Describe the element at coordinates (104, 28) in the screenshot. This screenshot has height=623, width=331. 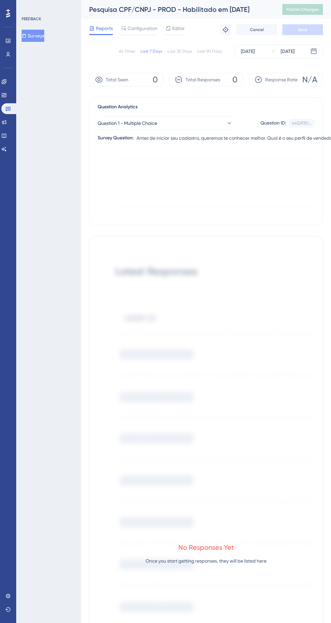
I see `span: Reports` at that location.